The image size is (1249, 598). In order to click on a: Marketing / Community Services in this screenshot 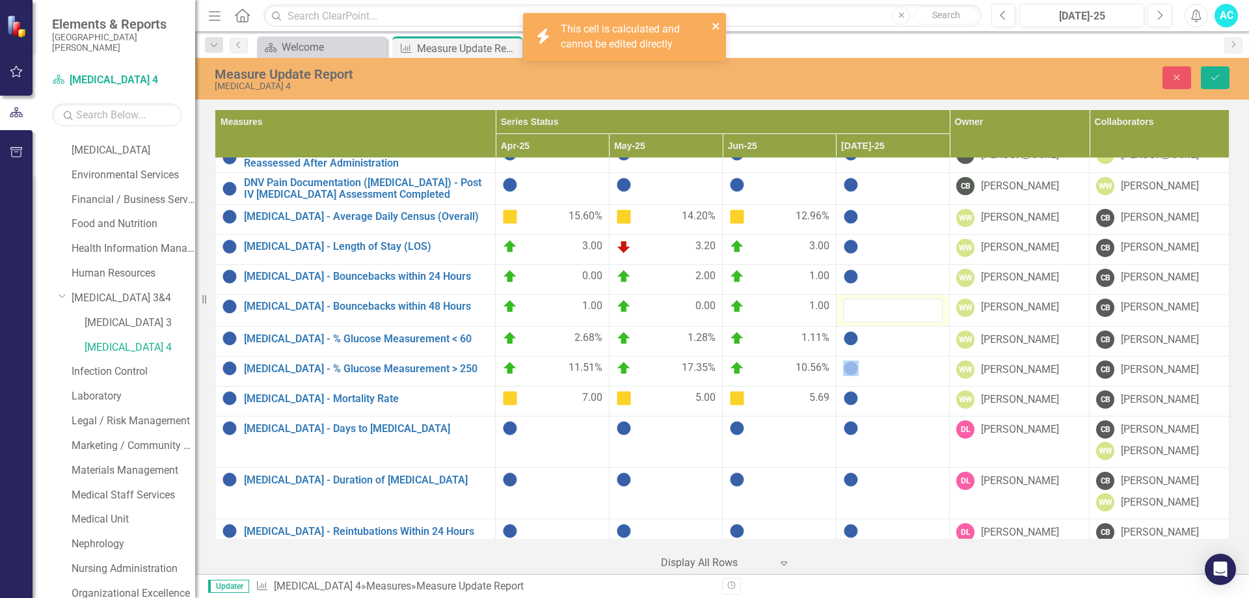, I will do `click(133, 446)`.